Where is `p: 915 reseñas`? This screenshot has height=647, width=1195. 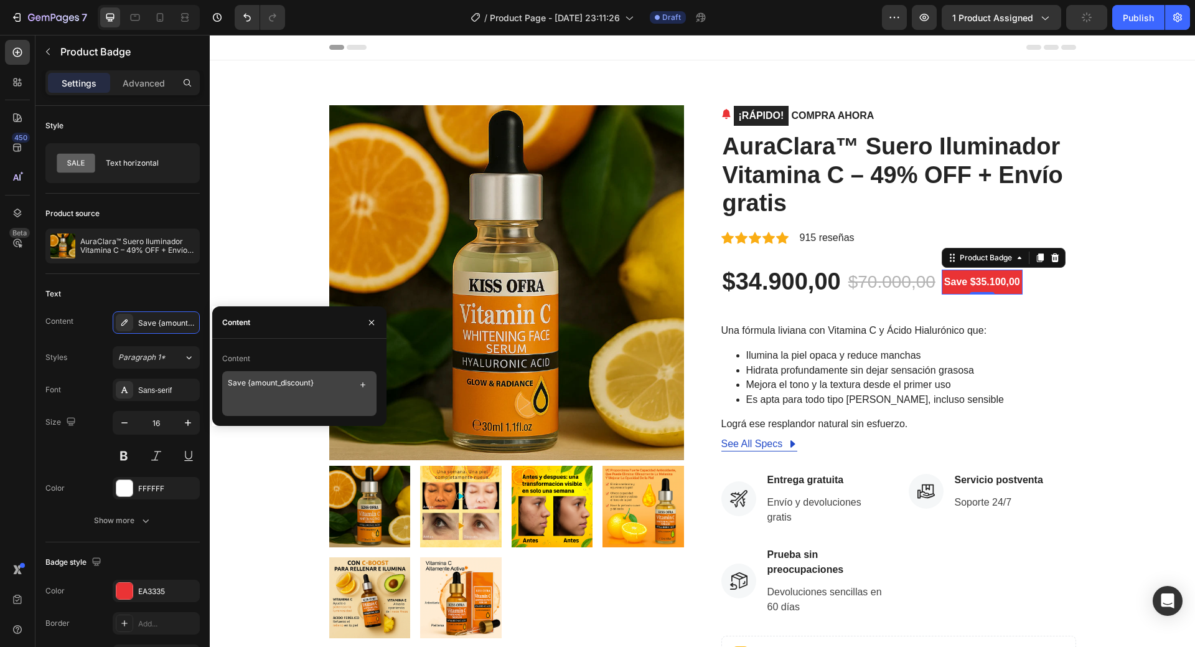 p: 915 reseñas is located at coordinates (617, 203).